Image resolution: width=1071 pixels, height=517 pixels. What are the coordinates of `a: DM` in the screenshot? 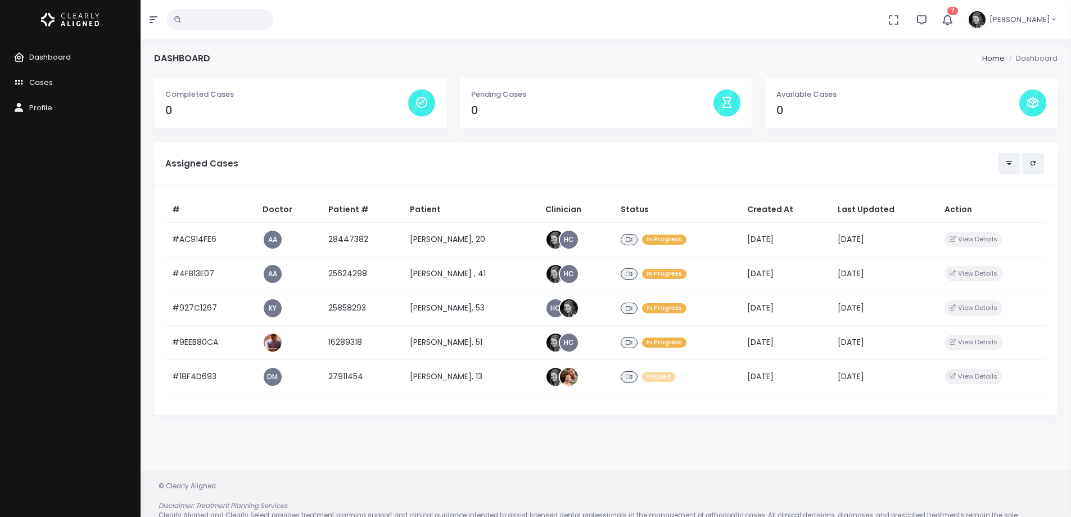 It's located at (273, 377).